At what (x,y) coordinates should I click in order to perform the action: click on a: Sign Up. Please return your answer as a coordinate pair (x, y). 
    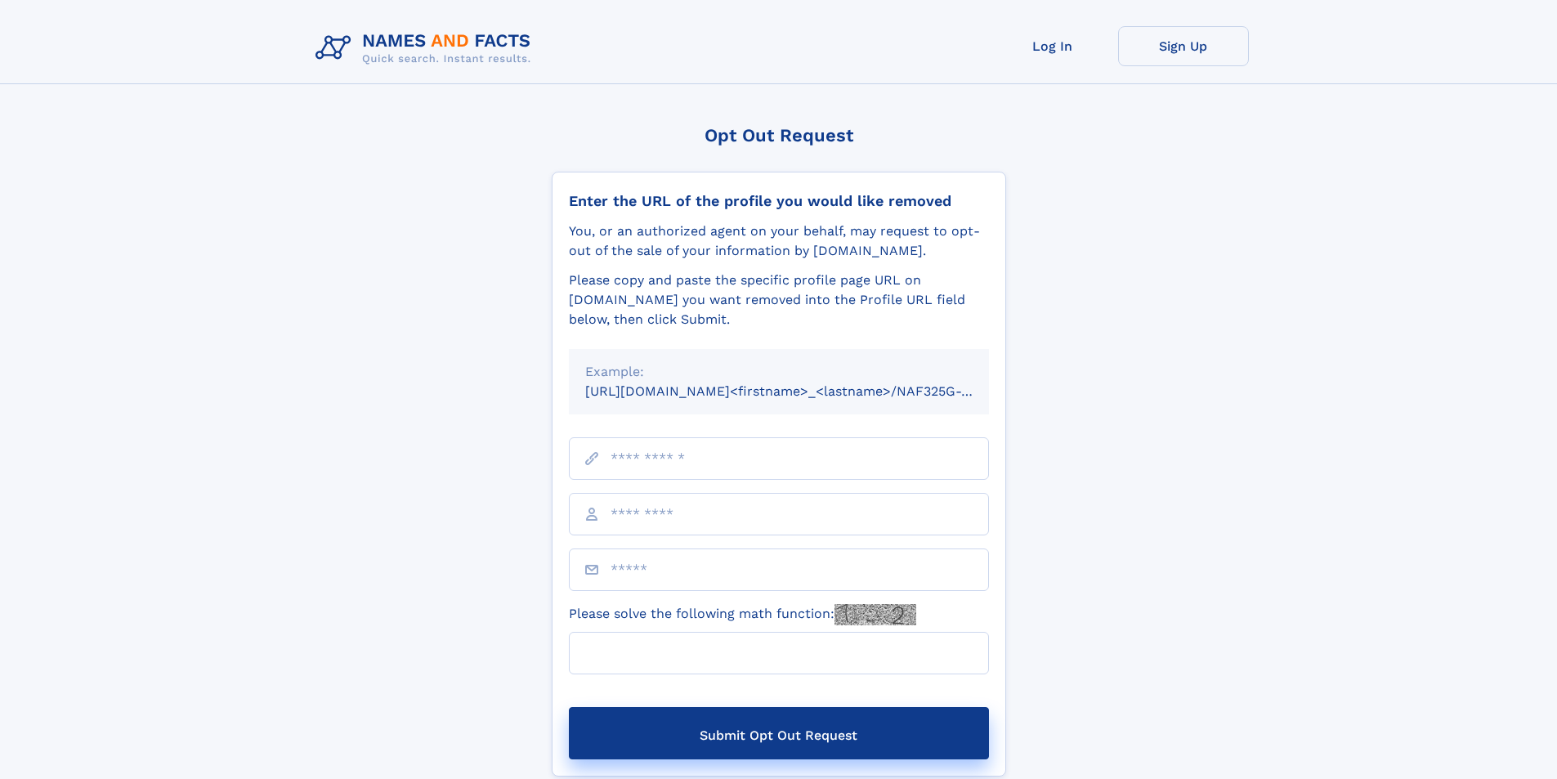
    Looking at the image, I should click on (1184, 46).